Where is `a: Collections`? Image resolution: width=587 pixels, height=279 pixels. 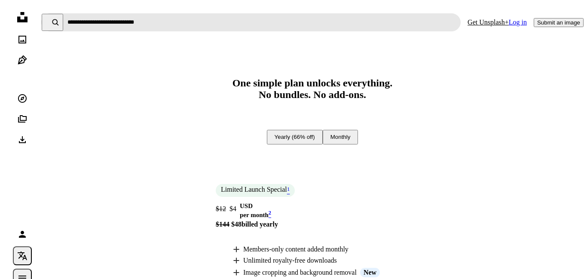
a: Collections is located at coordinates (22, 119).